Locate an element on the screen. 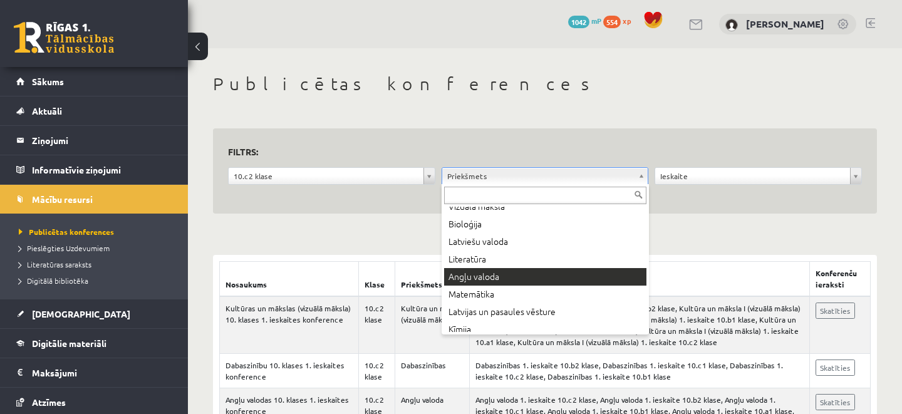 The width and height of the screenshot is (902, 414). div: Ķīmija is located at coordinates (545, 330).